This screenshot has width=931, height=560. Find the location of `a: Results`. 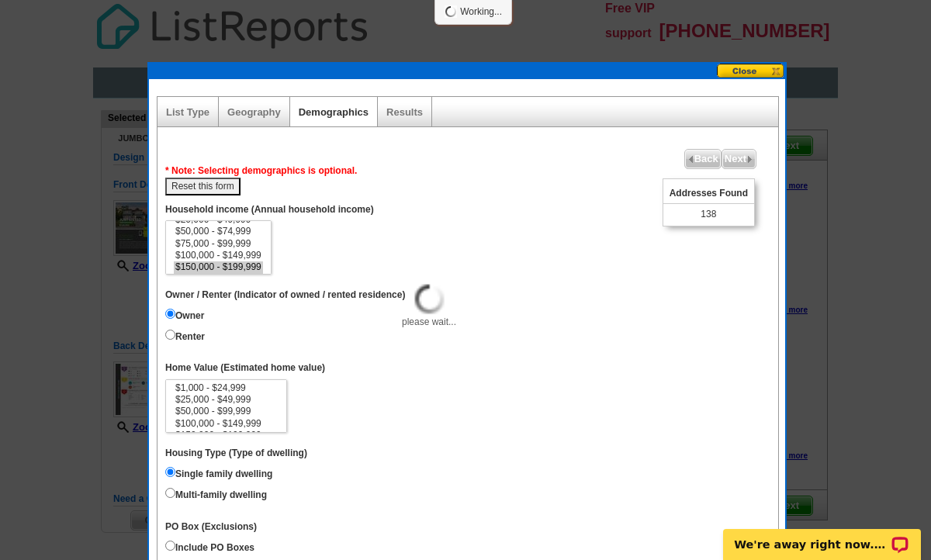

a: Results is located at coordinates (404, 112).